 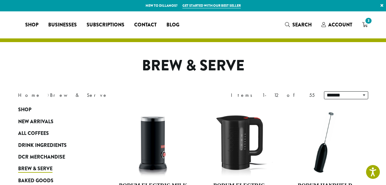 I want to click on span: New Arrivals, so click(x=36, y=122).